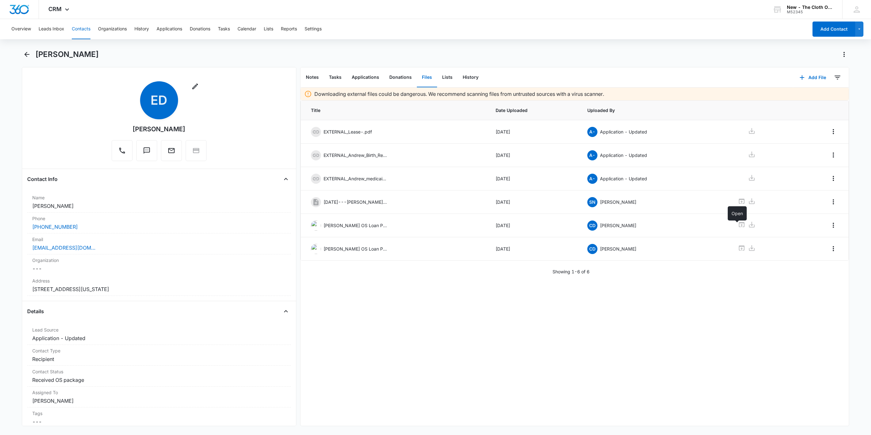 Image resolution: width=871 pixels, height=435 pixels. What do you see at coordinates (159, 197) in the screenshot?
I see `label: Name` at bounding box center [159, 197].